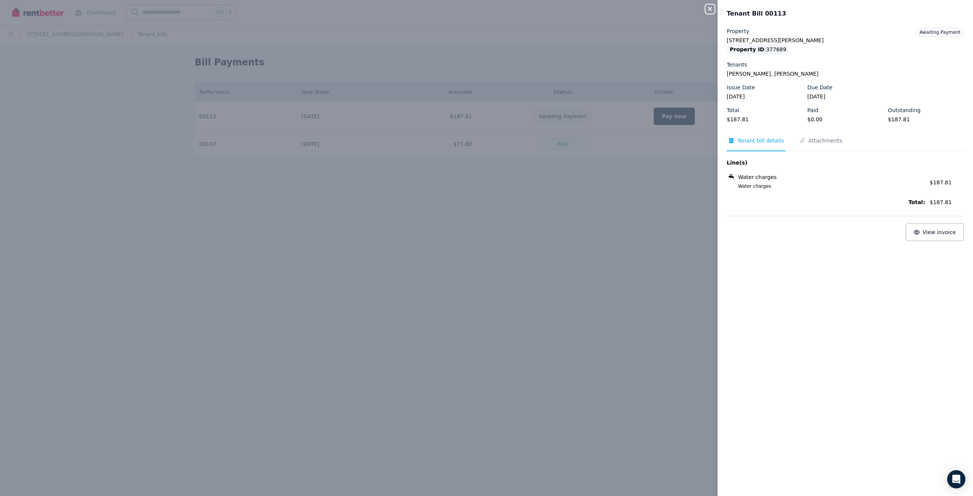  What do you see at coordinates (904, 110) in the screenshot?
I see `label: Outstanding` at bounding box center [904, 110].